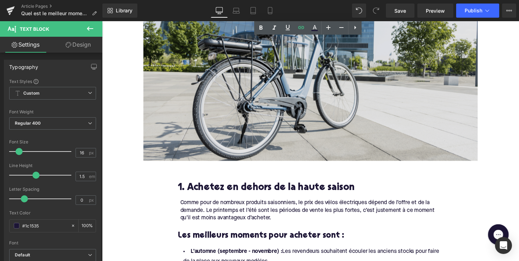 The height and width of the screenshot is (261, 519). What do you see at coordinates (215, 194) in the screenshot?
I see `div: Comme pour de nombreux produits saisonniers, le prix des vélos électriques dépend de l’offre et d...` at bounding box center [215, 194].